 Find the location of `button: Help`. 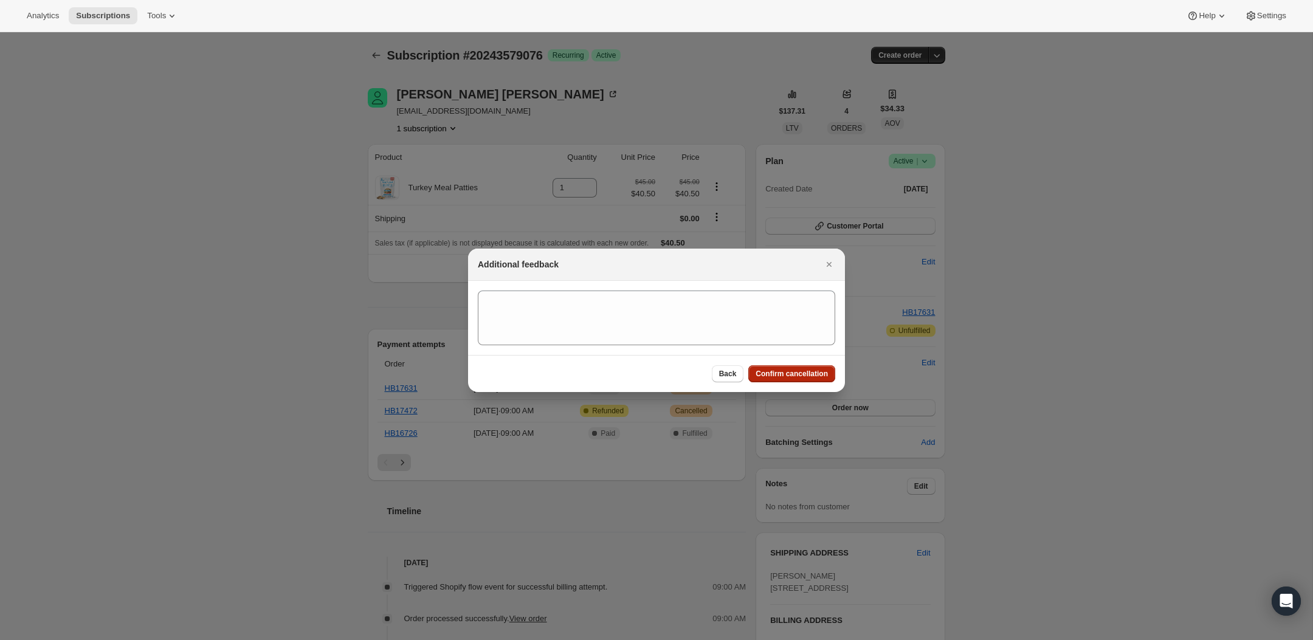

button: Help is located at coordinates (1207, 16).